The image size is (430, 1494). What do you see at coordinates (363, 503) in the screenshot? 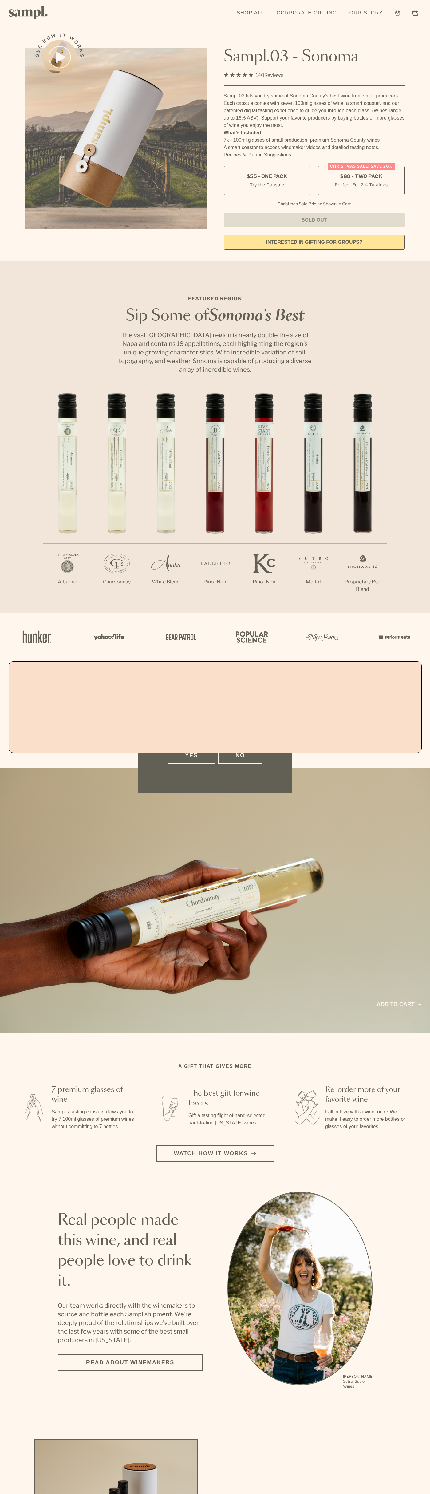
I see `li: 7 / 7` at bounding box center [363, 503].